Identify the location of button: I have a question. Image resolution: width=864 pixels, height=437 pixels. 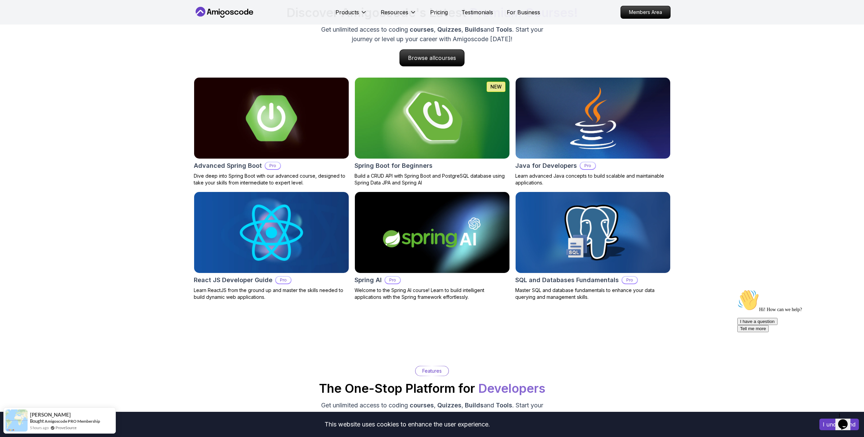
(23, 35).